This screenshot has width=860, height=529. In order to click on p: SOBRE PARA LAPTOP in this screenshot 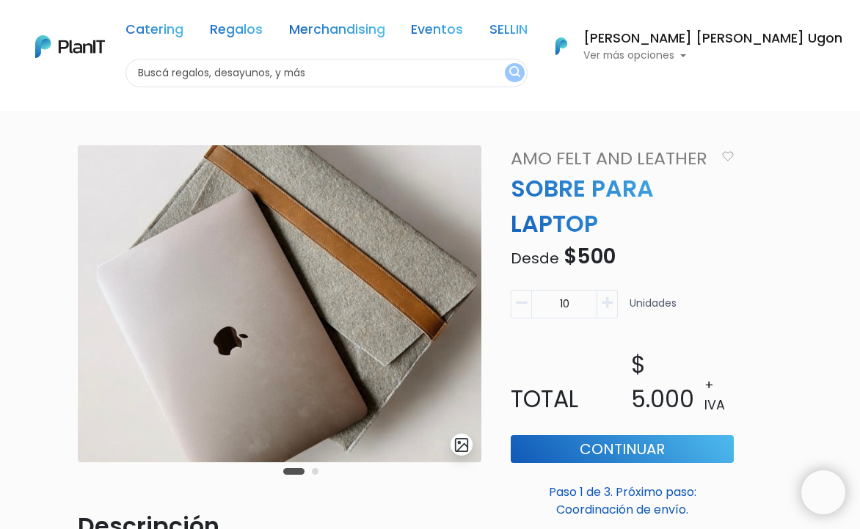, I will do `click(622, 206)`.